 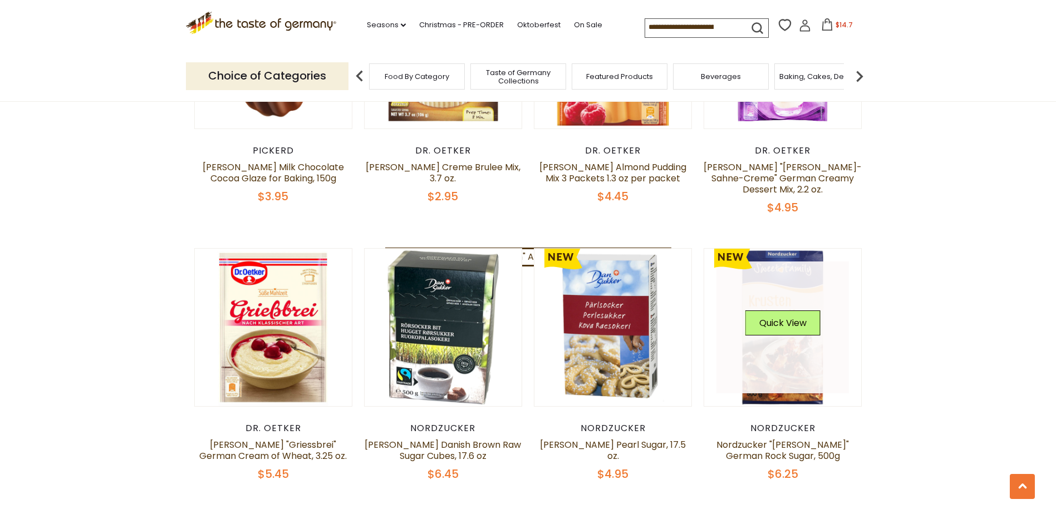 What do you see at coordinates (360, 76) in the screenshot?
I see `img: previous arrow` at bounding box center [360, 76].